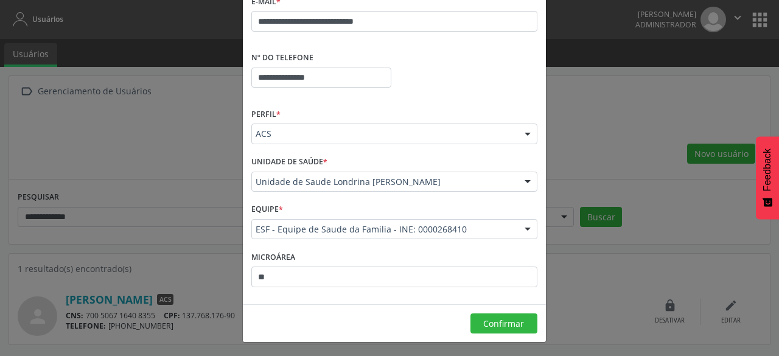 This screenshot has width=779, height=356. Describe the element at coordinates (384, 229) in the screenshot. I see `span: ESF - Equipe de Saude da Familia - INE: 0000268410` at that location.